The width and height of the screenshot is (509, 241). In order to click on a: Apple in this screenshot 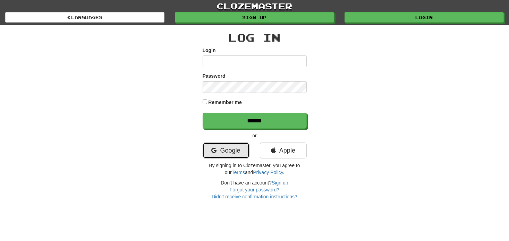, I will do `click(283, 151)`.